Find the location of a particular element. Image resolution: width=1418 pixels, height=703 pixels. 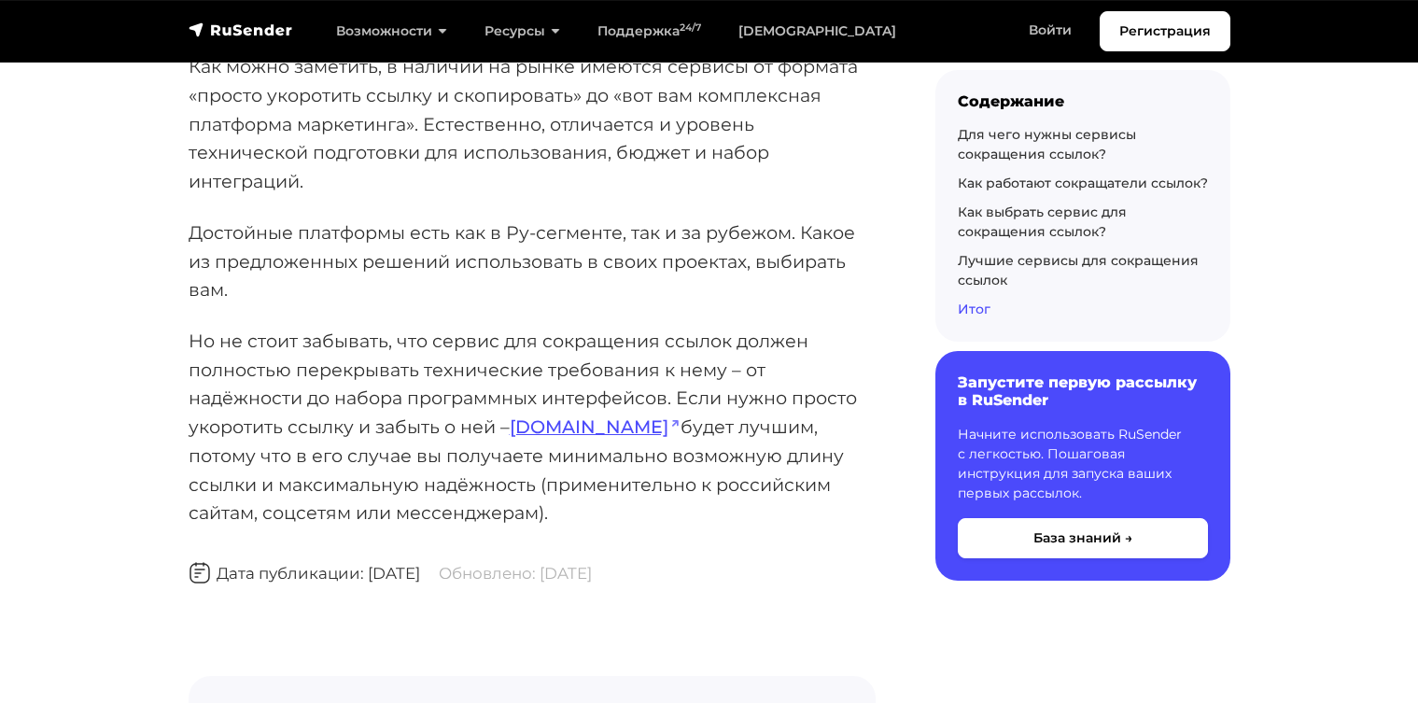

a: Войти is located at coordinates (1050, 30).